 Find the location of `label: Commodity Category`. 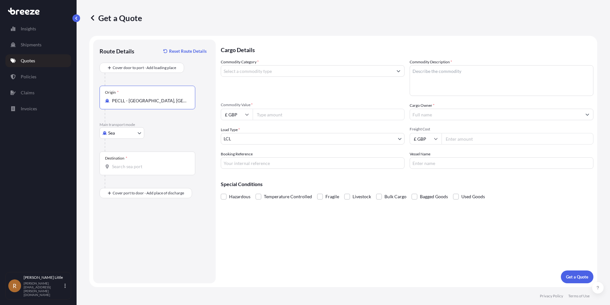

label: Commodity Category is located at coordinates (240, 62).